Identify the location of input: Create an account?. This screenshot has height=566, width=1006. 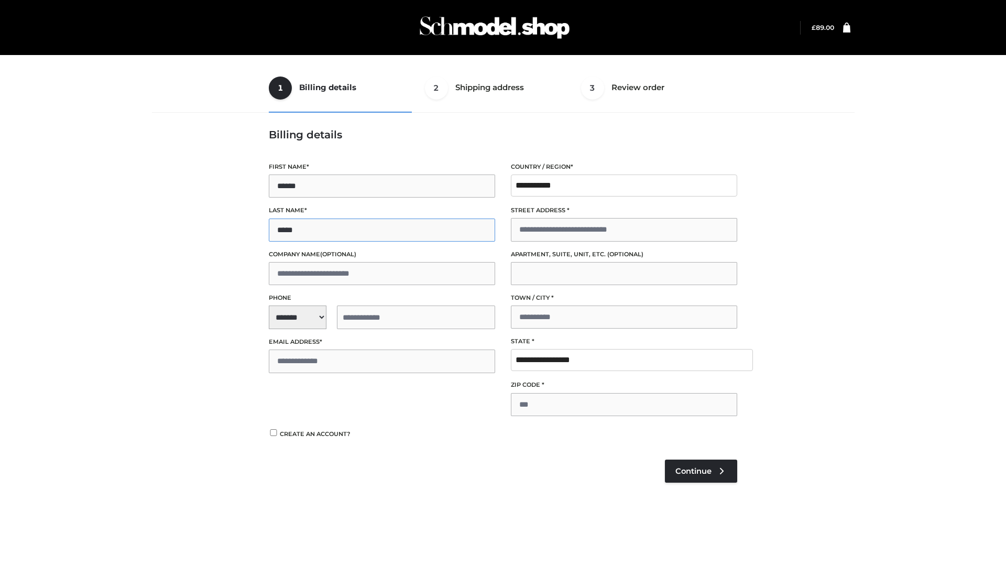
(273, 432).